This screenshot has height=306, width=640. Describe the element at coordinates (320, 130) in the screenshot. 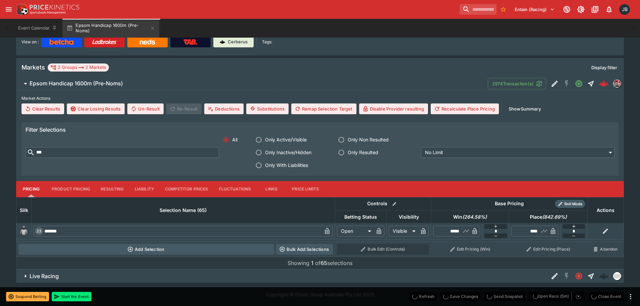

I see `h6: Filter Selections` at that location.